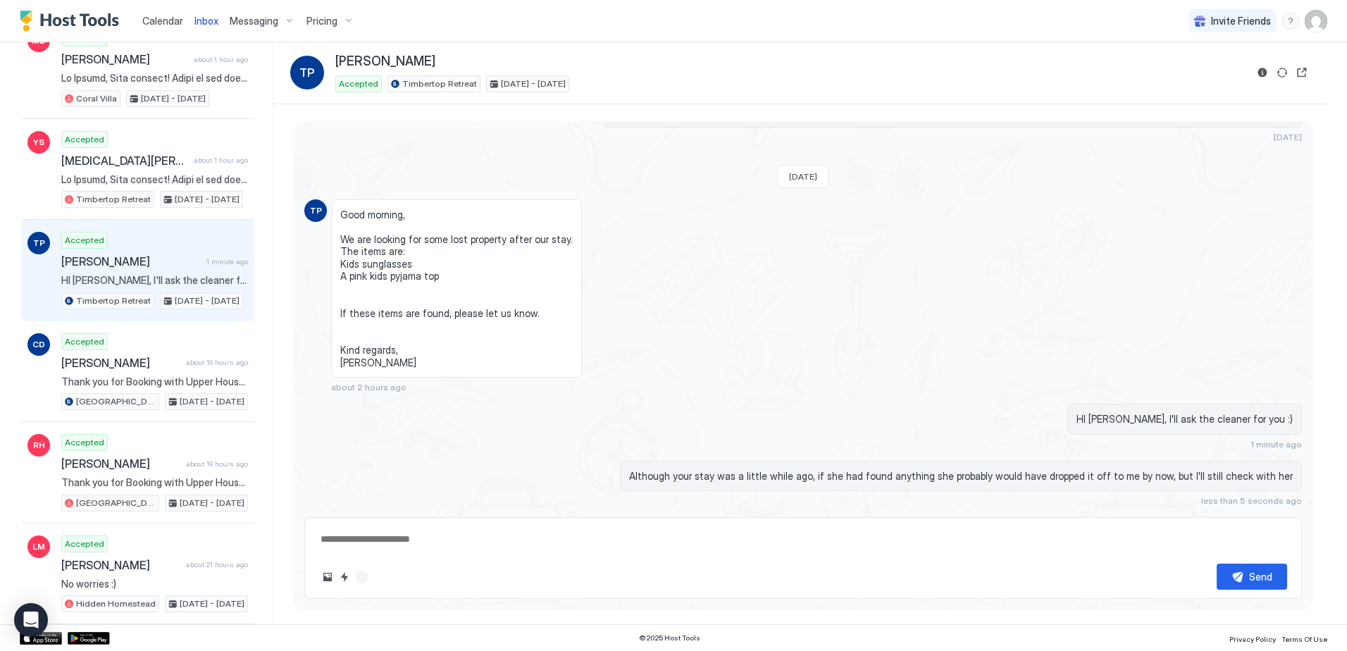 The width and height of the screenshot is (1347, 651). I want to click on a: Google Play Store, so click(89, 638).